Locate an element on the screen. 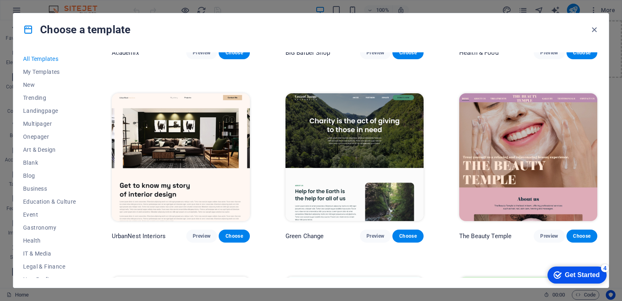 This screenshot has width=622, height=301. button: Health is located at coordinates (49, 240).